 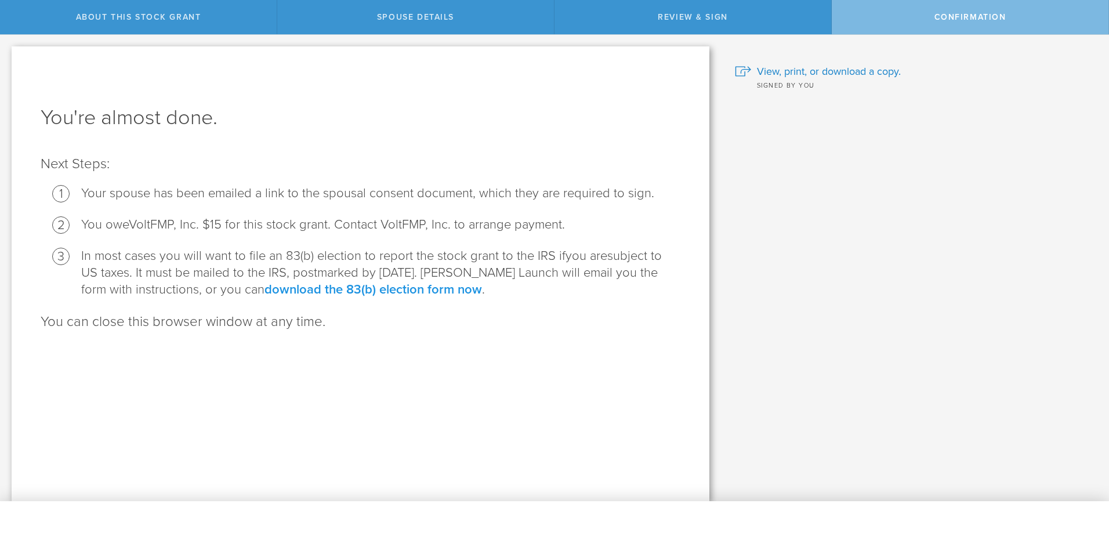 What do you see at coordinates (373, 289) in the screenshot?
I see `a: download the 83(b) election form now` at bounding box center [373, 289].